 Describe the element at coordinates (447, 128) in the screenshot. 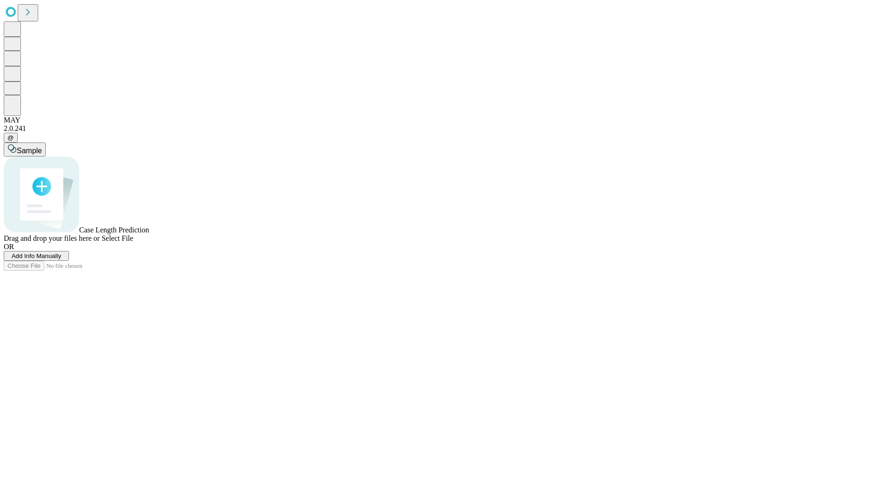

I see `div: 2.0.241` at that location.